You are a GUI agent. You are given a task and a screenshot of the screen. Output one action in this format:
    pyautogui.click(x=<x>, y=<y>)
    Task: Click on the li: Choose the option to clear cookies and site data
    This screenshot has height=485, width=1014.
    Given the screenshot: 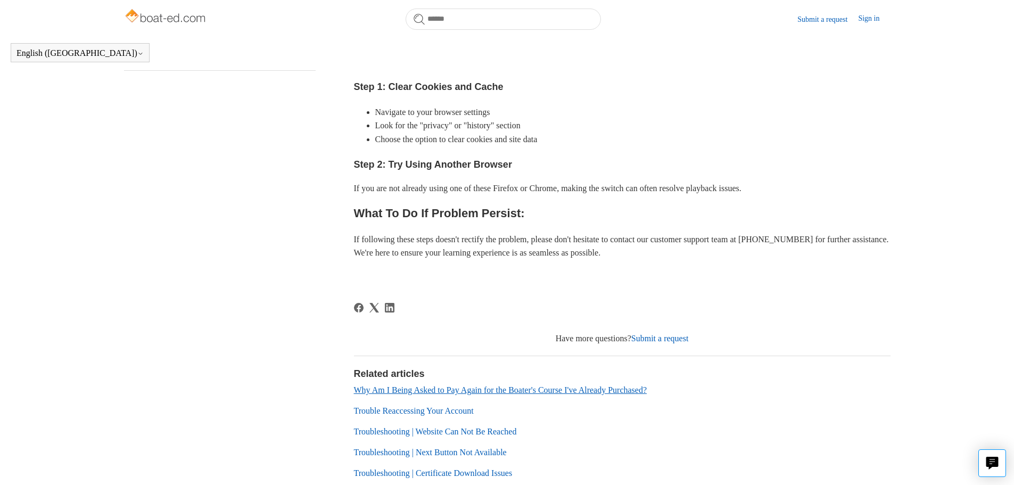 What is the action you would take?
    pyautogui.click(x=633, y=139)
    